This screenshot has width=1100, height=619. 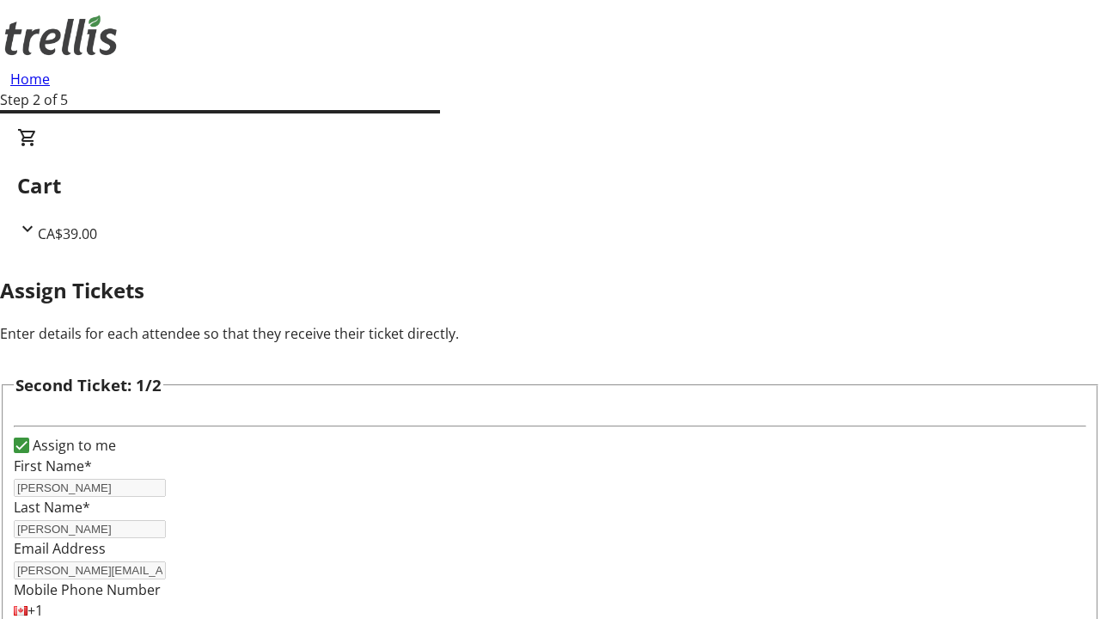 I want to click on label: First Name*, so click(x=52, y=466).